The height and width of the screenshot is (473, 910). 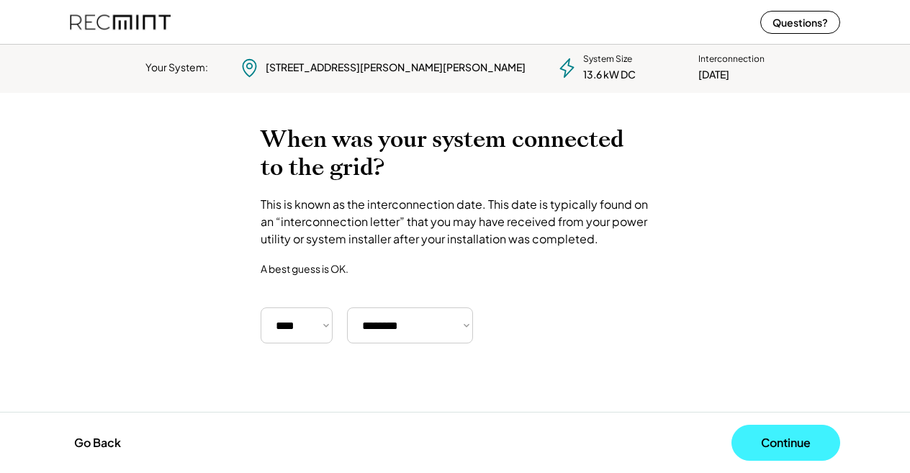 What do you see at coordinates (304, 268) in the screenshot?
I see `div: A best guess is OK.` at bounding box center [304, 268].